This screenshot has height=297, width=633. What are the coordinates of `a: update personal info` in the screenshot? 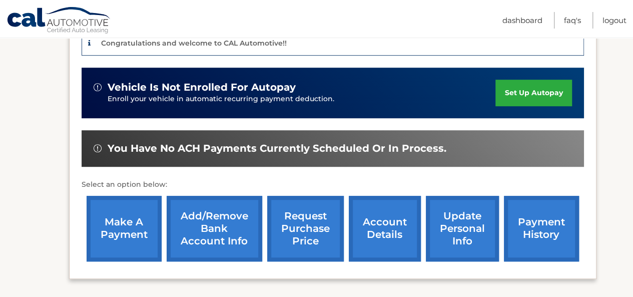 It's located at (462, 228).